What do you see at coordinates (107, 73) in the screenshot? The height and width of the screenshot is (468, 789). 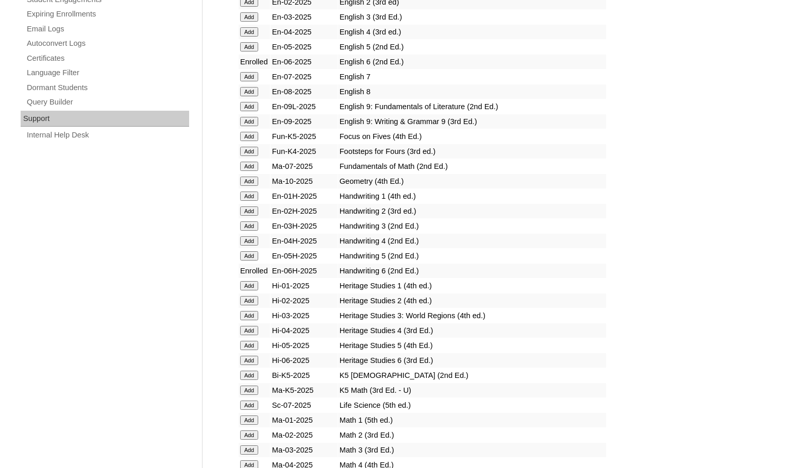 I see `a: Language Filter` at bounding box center [107, 73].